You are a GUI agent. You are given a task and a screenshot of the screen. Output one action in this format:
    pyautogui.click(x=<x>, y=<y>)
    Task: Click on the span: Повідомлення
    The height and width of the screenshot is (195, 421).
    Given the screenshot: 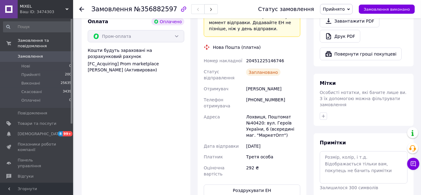 What is the action you would take?
    pyautogui.click(x=32, y=113)
    